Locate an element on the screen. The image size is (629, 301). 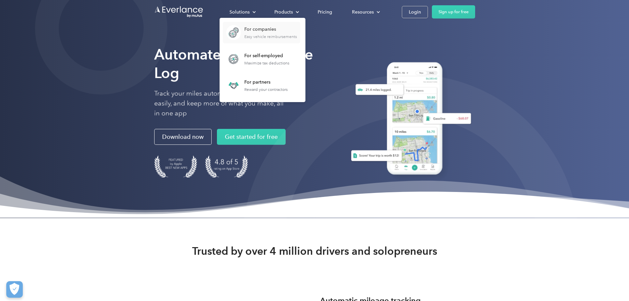
a: For self-employedMaximize tax deductions is located at coordinates (257, 59).